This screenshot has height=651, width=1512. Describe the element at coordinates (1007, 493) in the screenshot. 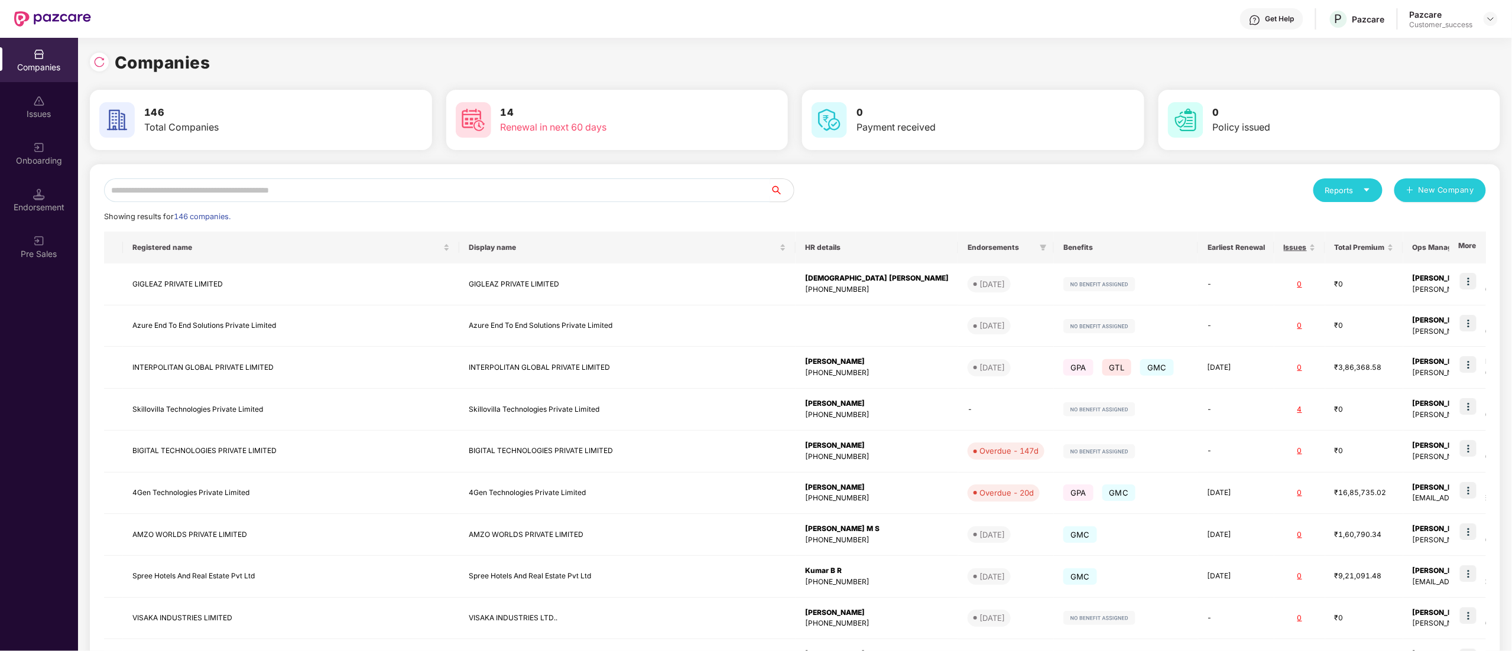

I see `div: Overdue - 20d` at that location.